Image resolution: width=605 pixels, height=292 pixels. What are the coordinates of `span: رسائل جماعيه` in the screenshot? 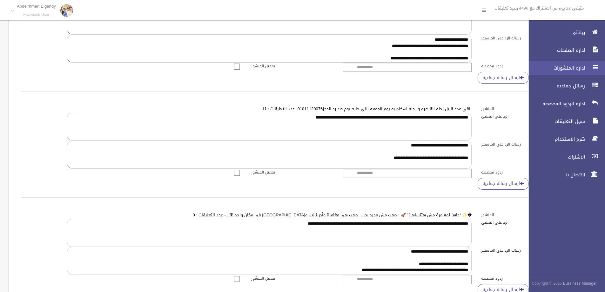 It's located at (555, 86).